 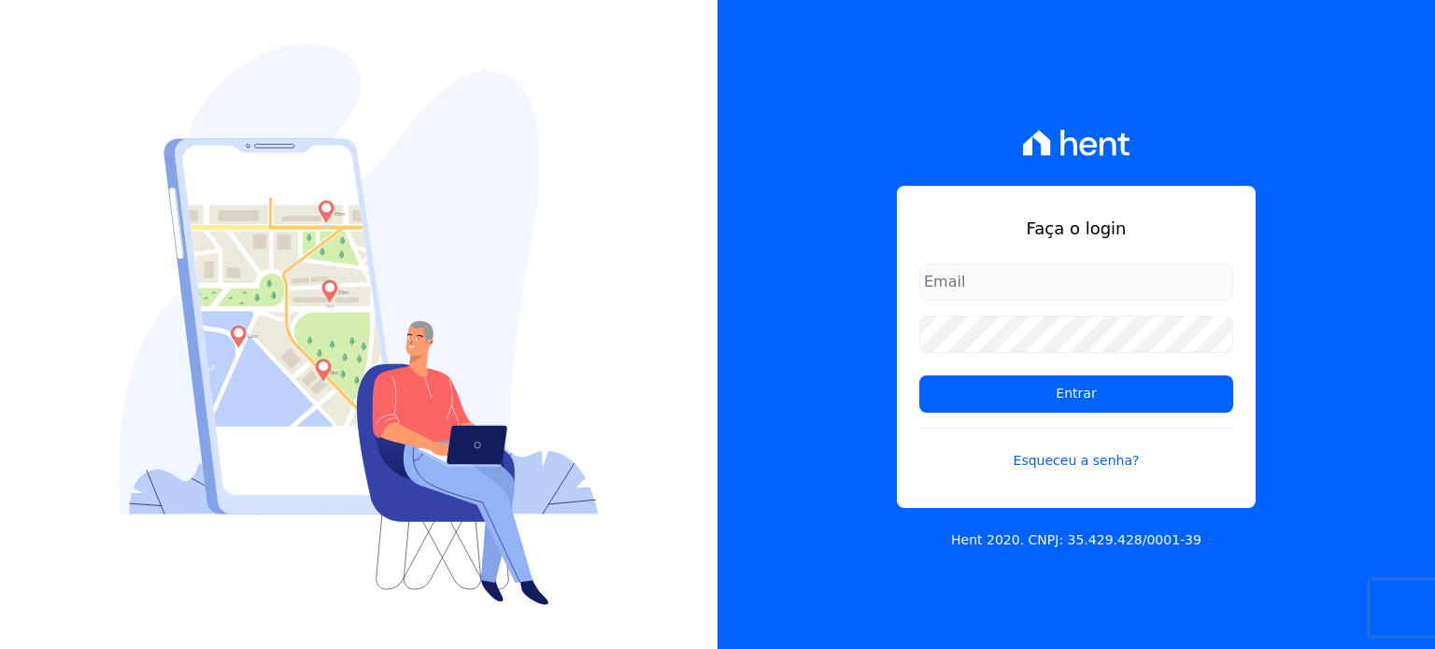 I want to click on a: Esqueceu a senha?, so click(x=1076, y=449).